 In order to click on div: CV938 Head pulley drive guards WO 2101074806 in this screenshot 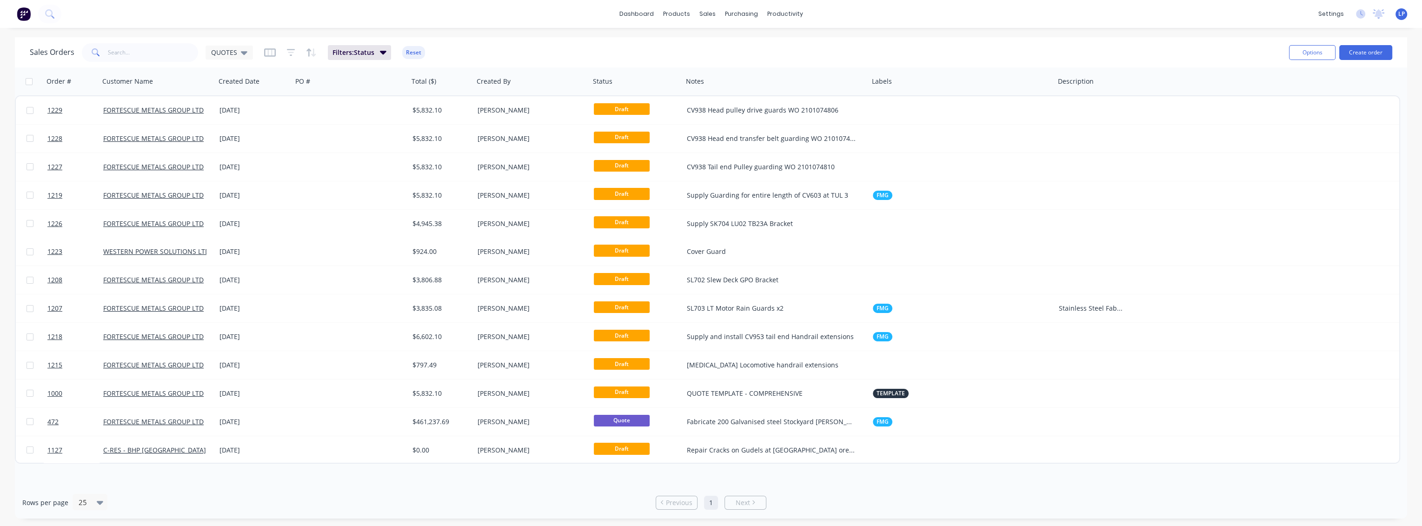, I will do `click(772, 110)`.